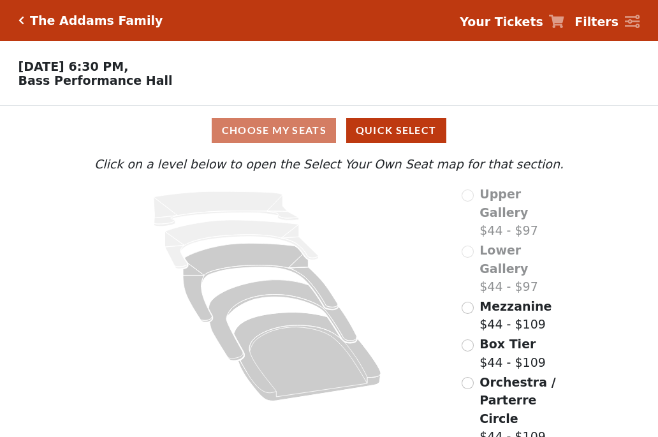  I want to click on path: Lower Gallery - Seats Available: 0, so click(242, 244).